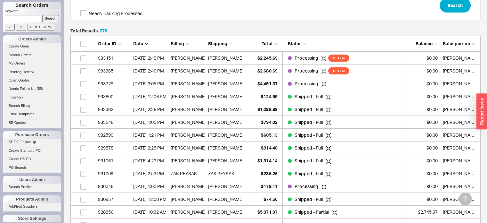  What do you see at coordinates (269, 135) in the screenshot?
I see `span: $605.13` at bounding box center [269, 135].